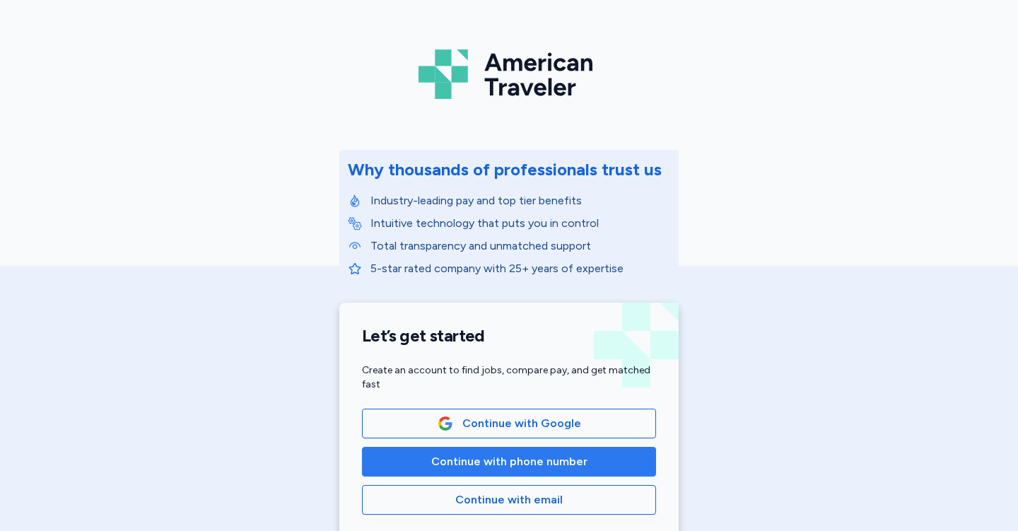  Describe the element at coordinates (509, 74) in the screenshot. I see `img: Logo` at that location.